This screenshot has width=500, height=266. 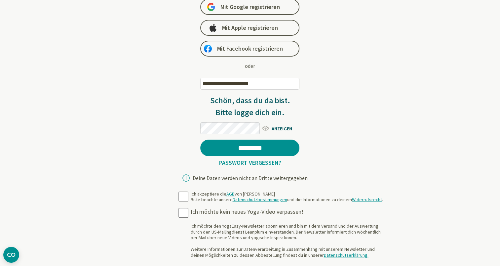 I want to click on a: Mit Apple registrieren, so click(x=250, y=28).